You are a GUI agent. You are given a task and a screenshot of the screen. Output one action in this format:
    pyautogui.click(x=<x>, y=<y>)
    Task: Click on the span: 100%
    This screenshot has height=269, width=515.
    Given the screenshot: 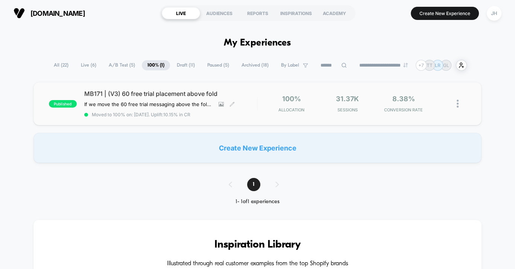 What is the action you would take?
    pyautogui.click(x=292, y=99)
    